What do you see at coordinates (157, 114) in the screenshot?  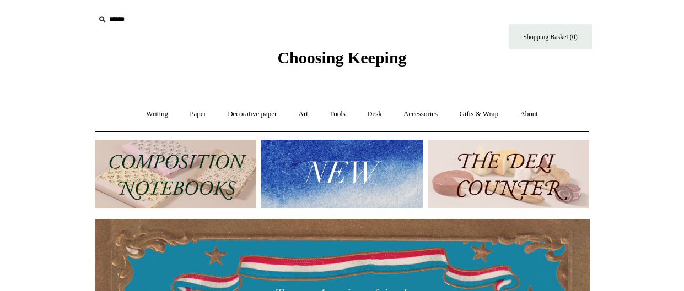 I see `a: Writing` at bounding box center [157, 114].